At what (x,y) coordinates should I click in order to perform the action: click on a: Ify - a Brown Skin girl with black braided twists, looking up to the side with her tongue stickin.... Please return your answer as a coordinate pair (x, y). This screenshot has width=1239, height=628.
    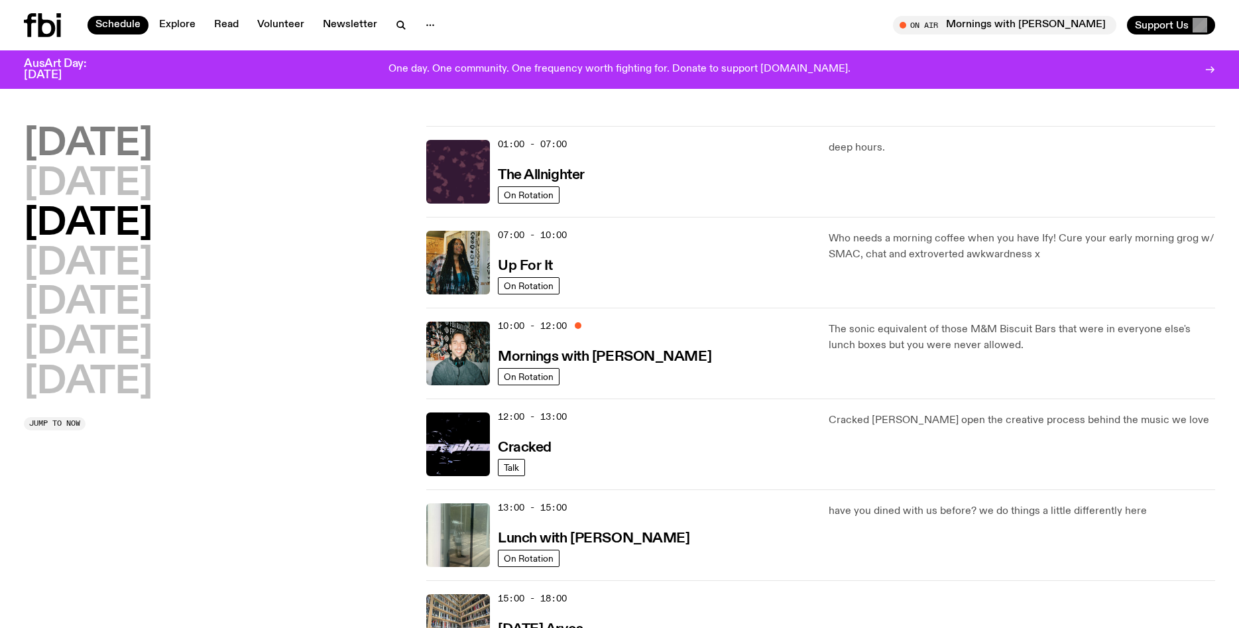
    Looking at the image, I should click on (458, 263).